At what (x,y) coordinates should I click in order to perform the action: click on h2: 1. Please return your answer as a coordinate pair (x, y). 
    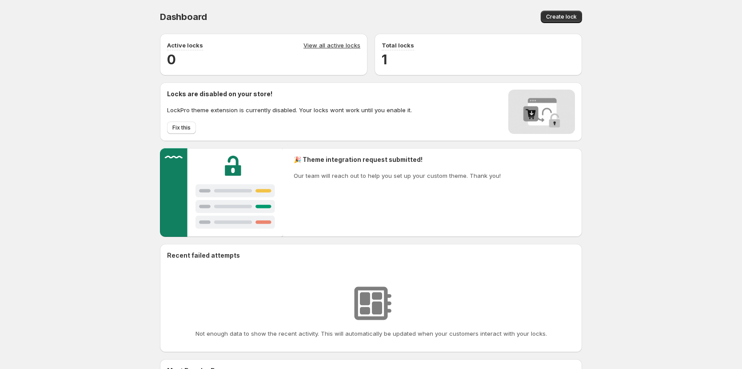
    Looking at the image, I should click on (478, 60).